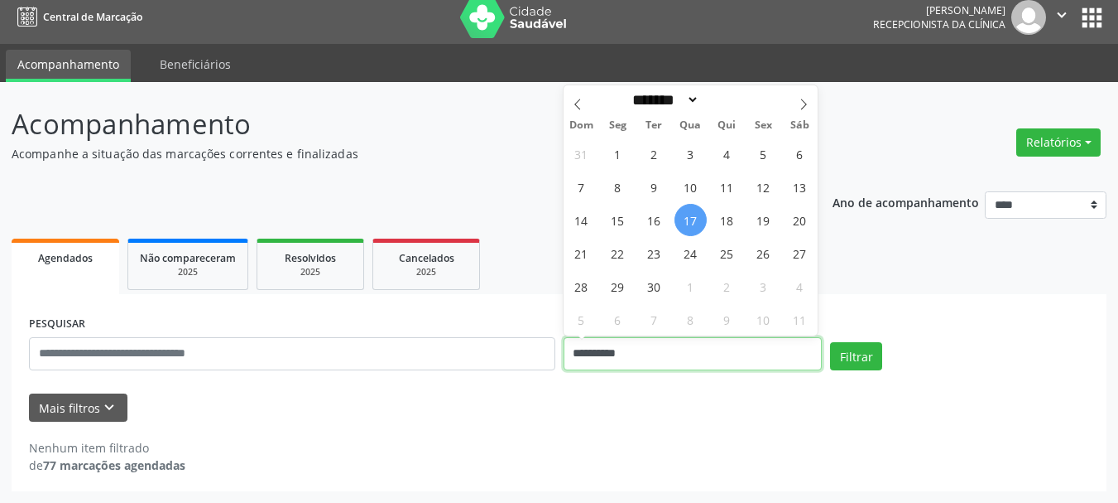 This screenshot has width=1118, height=503. Describe the element at coordinates (618, 286) in the screenshot. I see `span: Setembro 29, 2025` at that location.